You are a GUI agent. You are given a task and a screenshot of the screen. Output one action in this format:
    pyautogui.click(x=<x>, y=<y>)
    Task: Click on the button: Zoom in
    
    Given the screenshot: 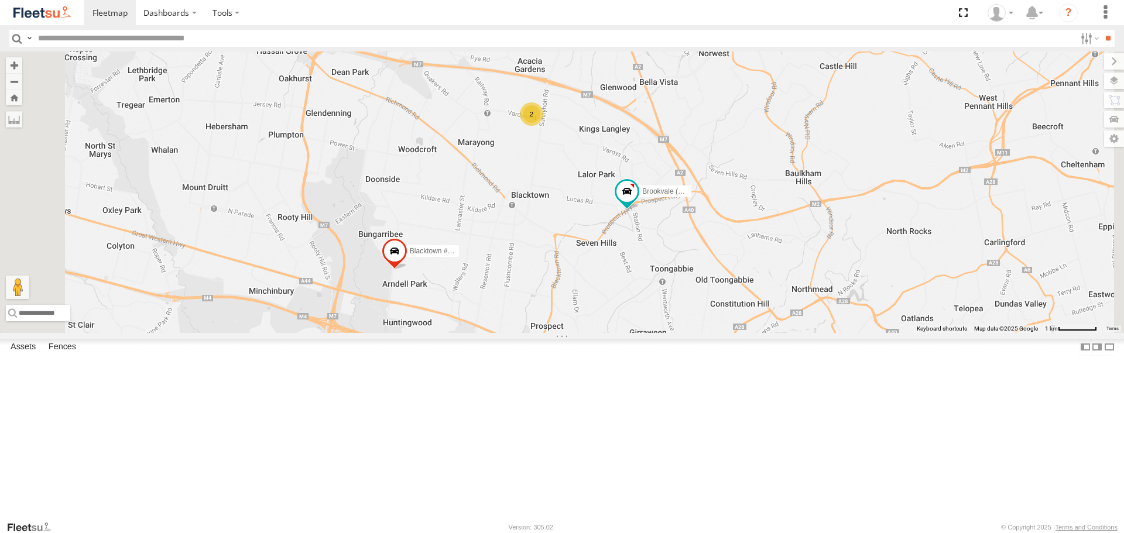 What is the action you would take?
    pyautogui.click(x=14, y=65)
    